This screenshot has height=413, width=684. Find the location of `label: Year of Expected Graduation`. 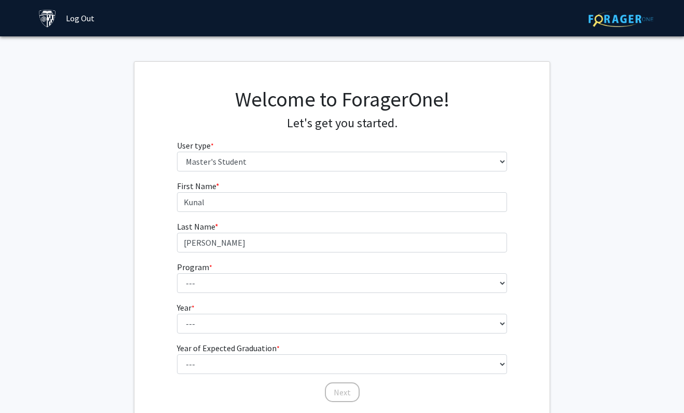

label: Year of Expected Graduation is located at coordinates (228, 348).